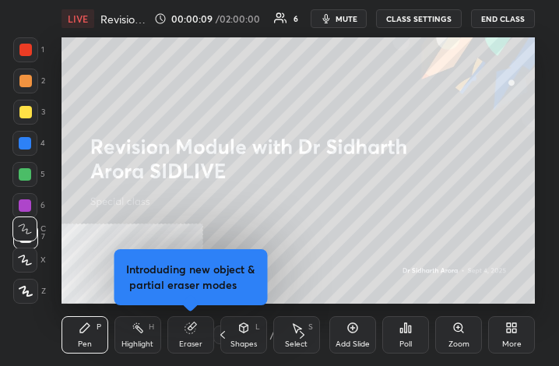 The height and width of the screenshot is (366, 559). I want to click on div: 5, so click(29, 174).